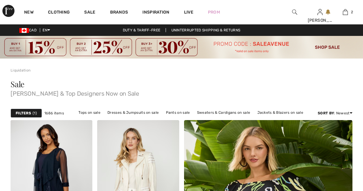 The height and width of the screenshot is (191, 363). What do you see at coordinates (89, 113) in the screenshot?
I see `a: Tops on sale` at bounding box center [89, 113].